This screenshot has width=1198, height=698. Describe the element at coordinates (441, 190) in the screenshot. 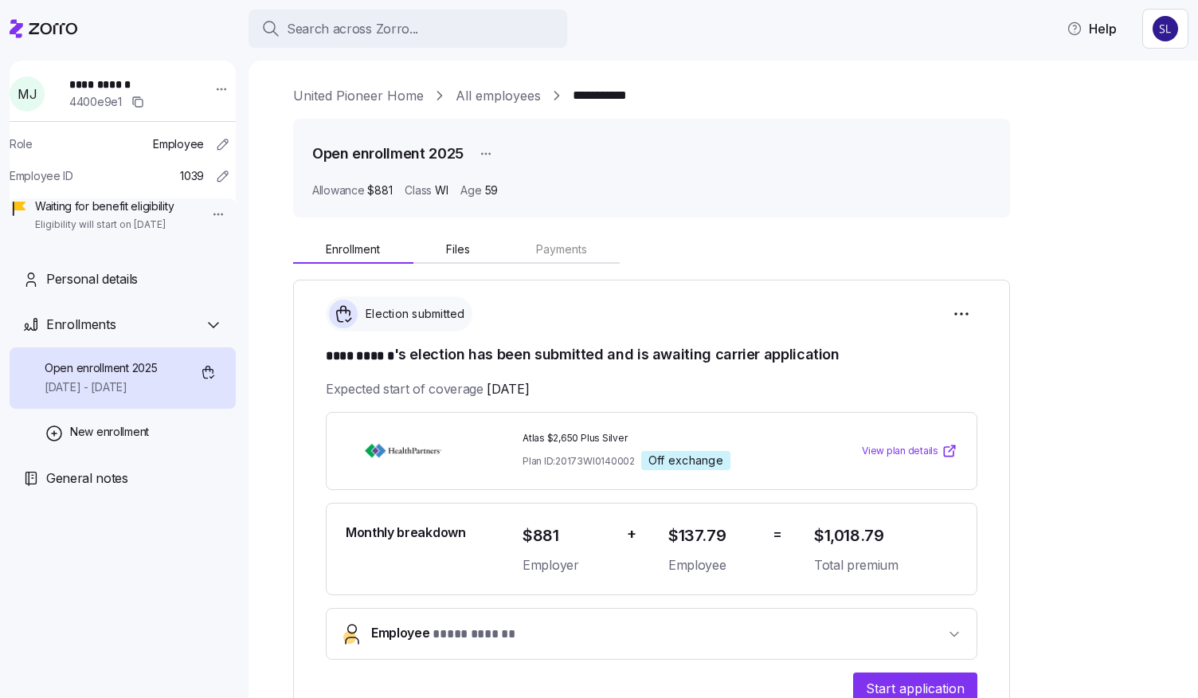

I see `span: WI` at that location.